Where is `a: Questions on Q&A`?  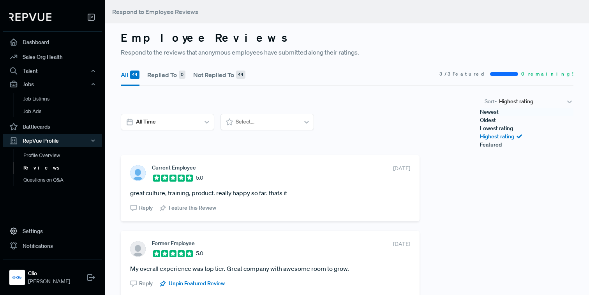 a: Questions on Q&A is located at coordinates (63, 180).